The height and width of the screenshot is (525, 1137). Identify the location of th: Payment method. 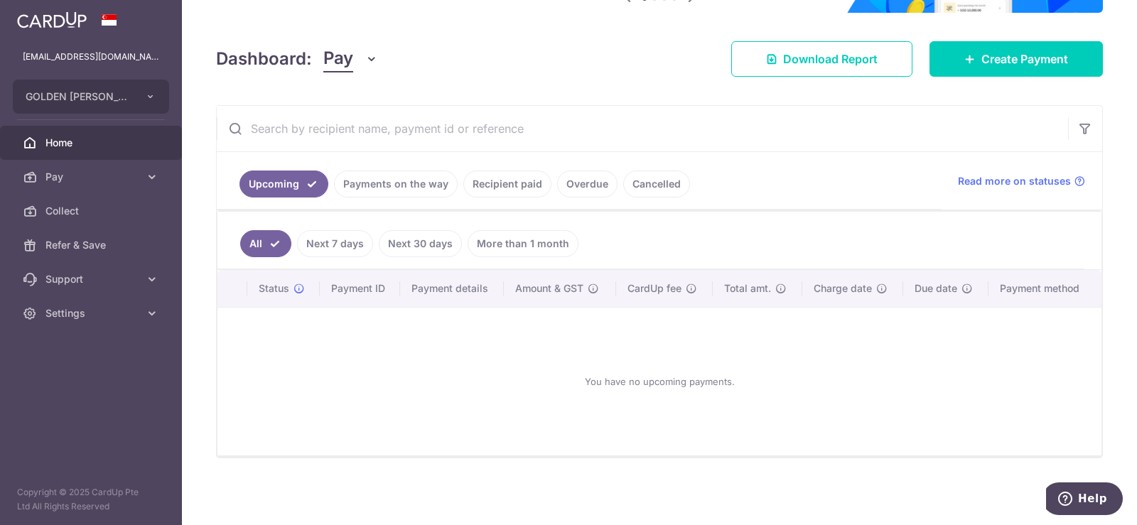
(1045, 289).